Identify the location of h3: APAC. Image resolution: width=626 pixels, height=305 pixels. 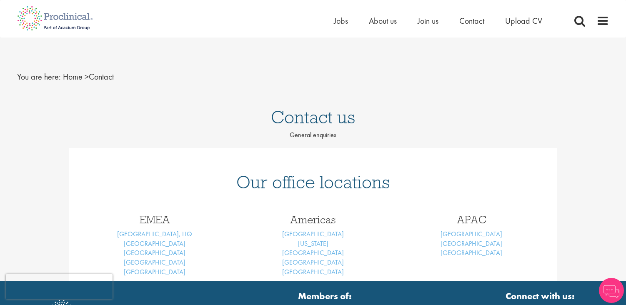
(471, 220).